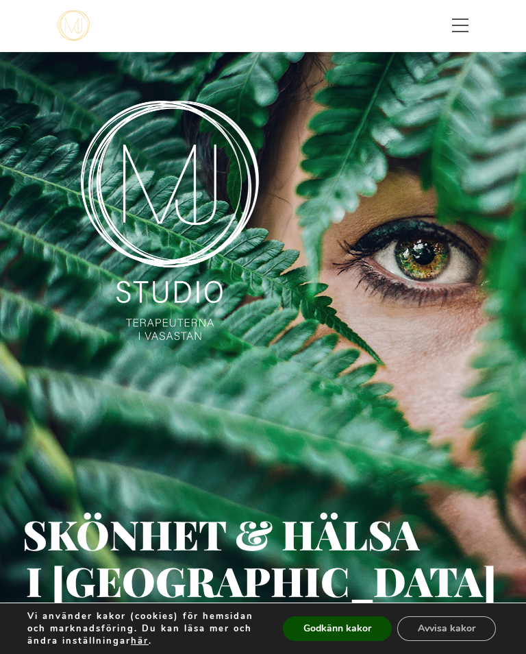 The width and height of the screenshot is (526, 654). Describe the element at coordinates (337, 629) in the screenshot. I see `button: Godkänn kakor` at that location.